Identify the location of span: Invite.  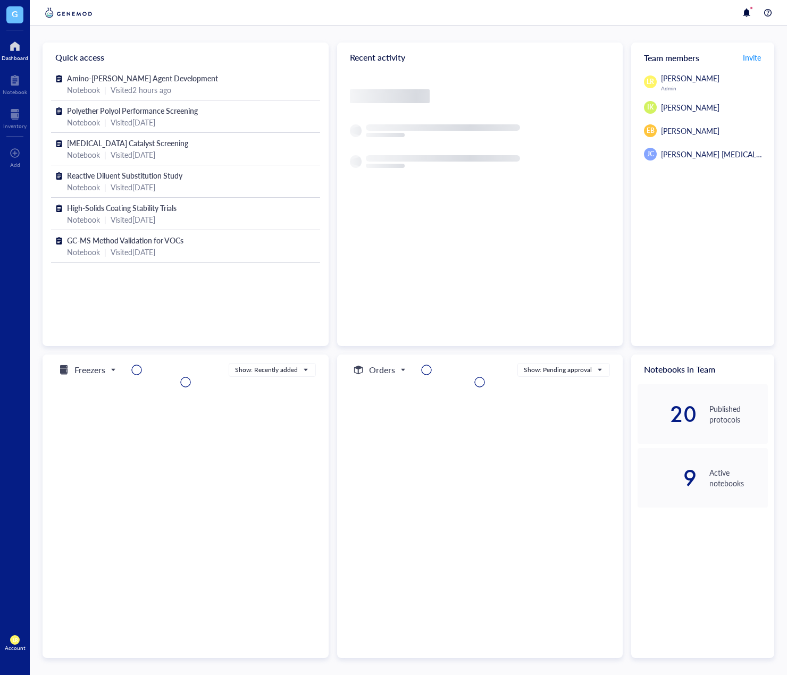
(752, 57).